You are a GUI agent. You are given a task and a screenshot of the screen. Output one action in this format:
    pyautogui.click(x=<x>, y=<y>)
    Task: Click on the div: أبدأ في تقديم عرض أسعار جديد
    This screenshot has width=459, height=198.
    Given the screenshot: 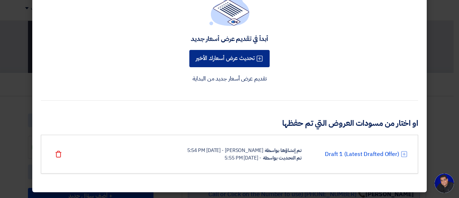 What is the action you would take?
    pyautogui.click(x=230, y=38)
    